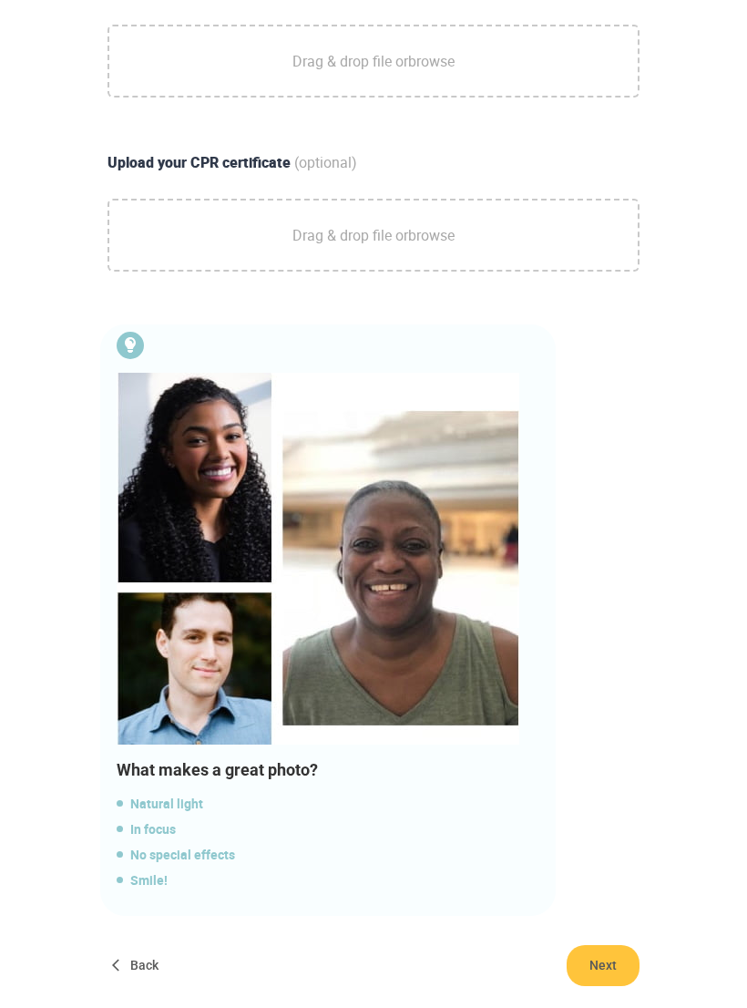  I want to click on span: No special effects, so click(332, 855).